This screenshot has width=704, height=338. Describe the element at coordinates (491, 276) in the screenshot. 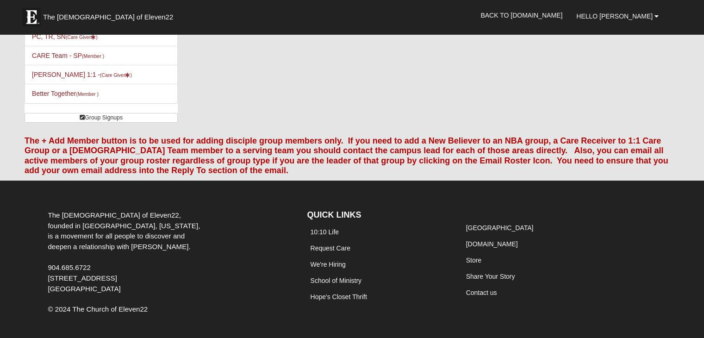

I see `a: Share Your Story` at that location.